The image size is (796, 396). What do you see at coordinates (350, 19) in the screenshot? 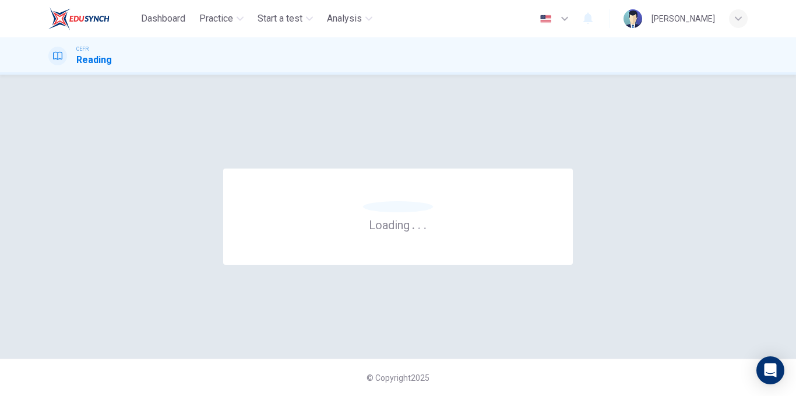
I see `button: Analysis` at bounding box center [350, 19].